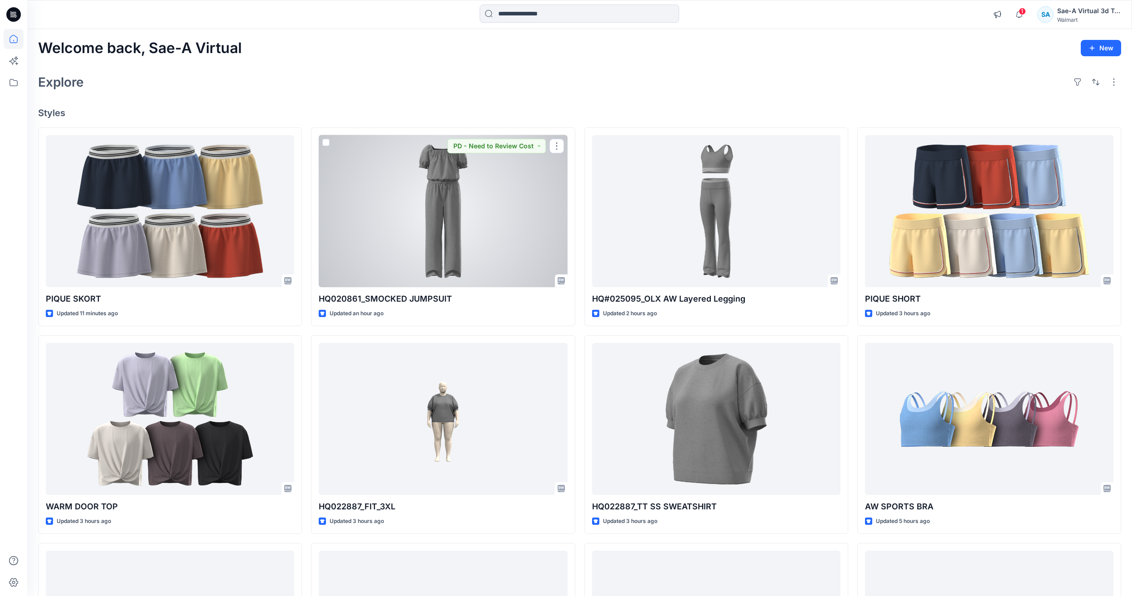 The height and width of the screenshot is (596, 1132). What do you see at coordinates (1089, 19) in the screenshot?
I see `div: Walmart` at bounding box center [1089, 19].